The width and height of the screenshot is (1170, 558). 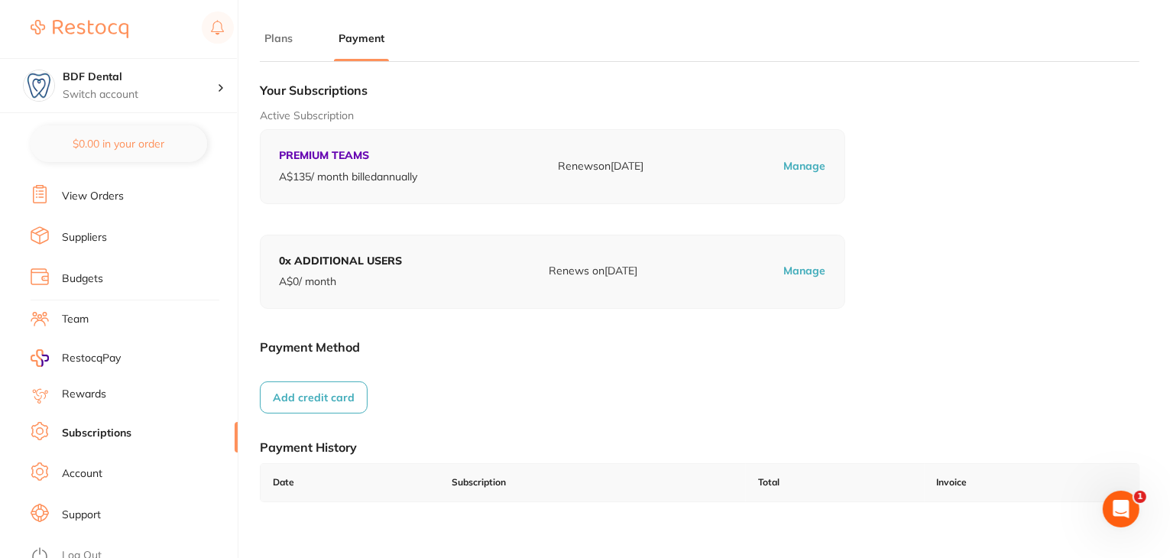 What do you see at coordinates (40, 358) in the screenshot?
I see `img: RestocqPay` at bounding box center [40, 358].